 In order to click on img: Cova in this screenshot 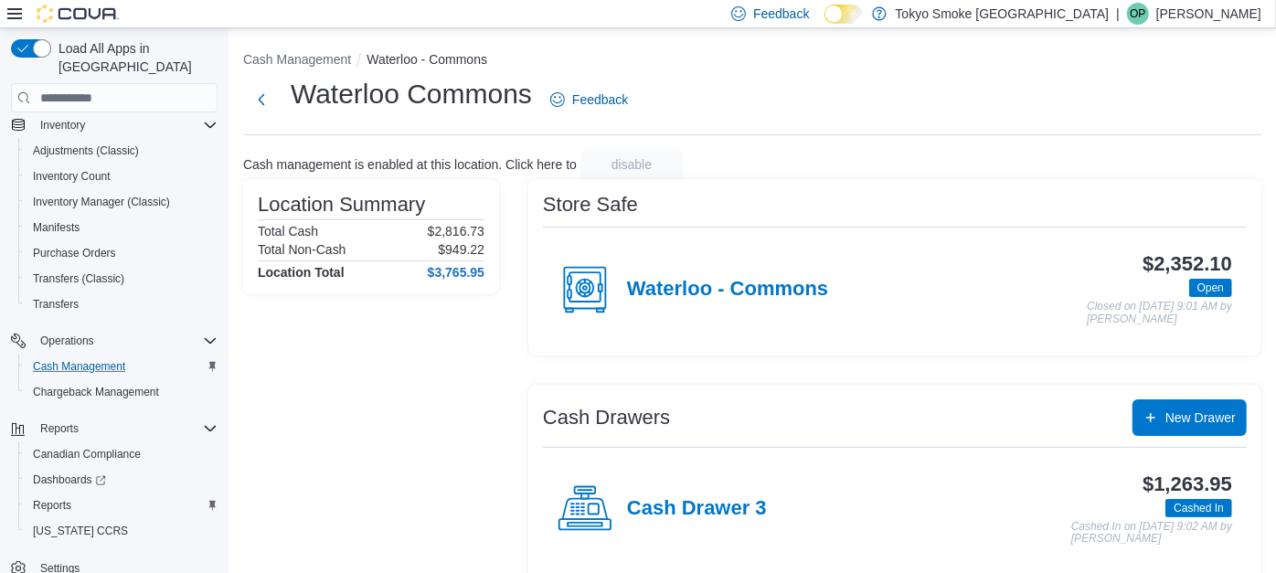, I will do `click(78, 14)`.